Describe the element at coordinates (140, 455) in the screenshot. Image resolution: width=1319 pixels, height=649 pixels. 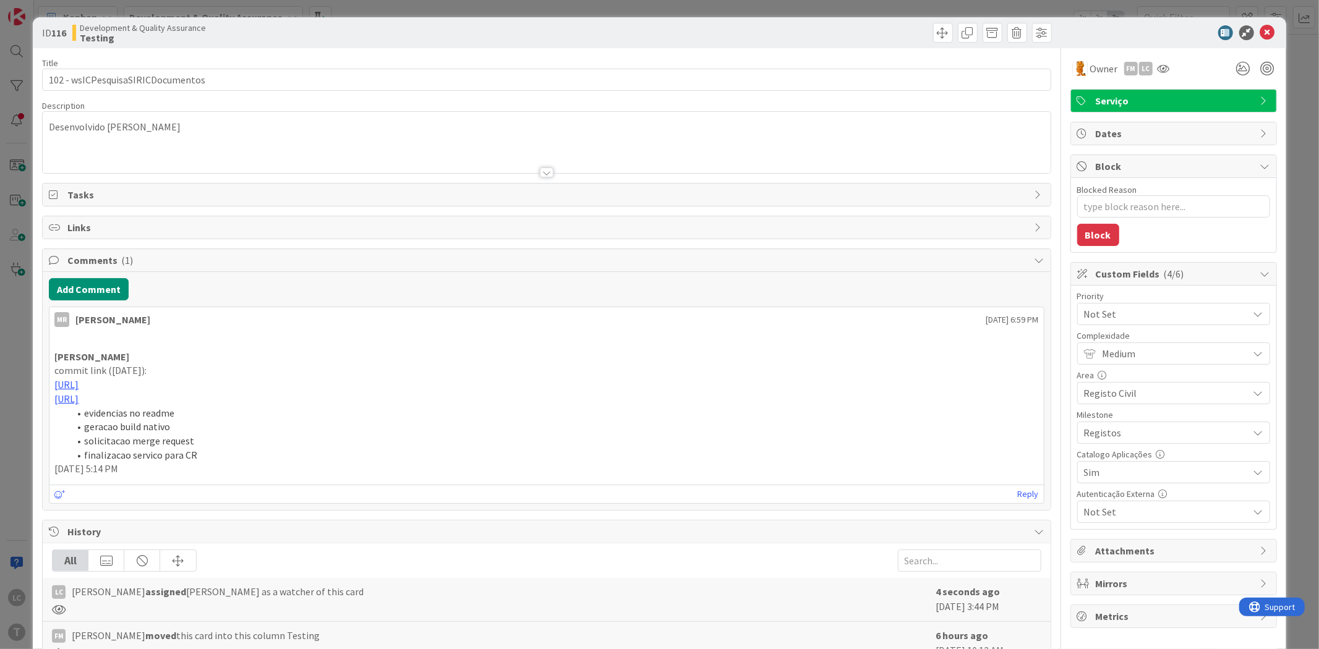
I see `span: finalizacao servico para CR` at that location.